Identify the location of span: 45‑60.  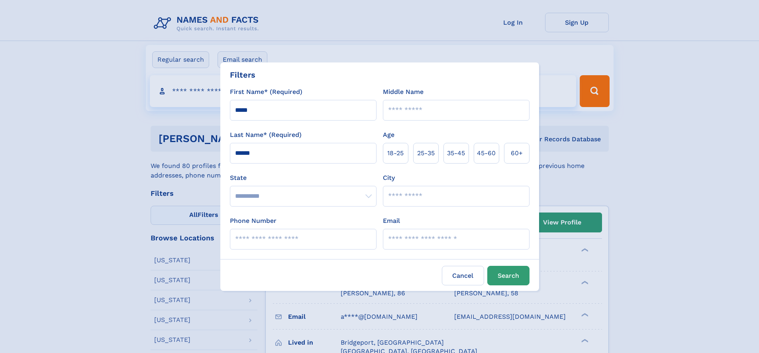
(486, 153).